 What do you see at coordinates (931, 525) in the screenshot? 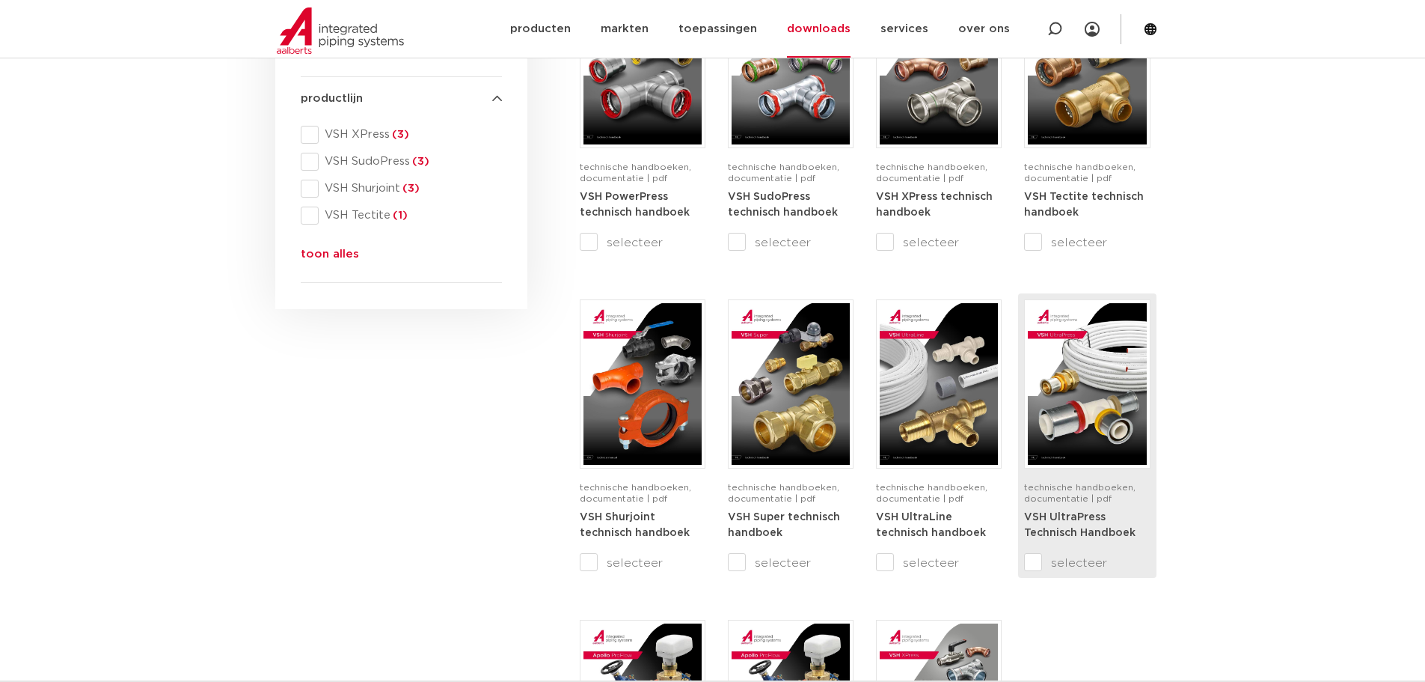
I see `a: VSH UltraLine technisch handboek` at bounding box center [931, 525].